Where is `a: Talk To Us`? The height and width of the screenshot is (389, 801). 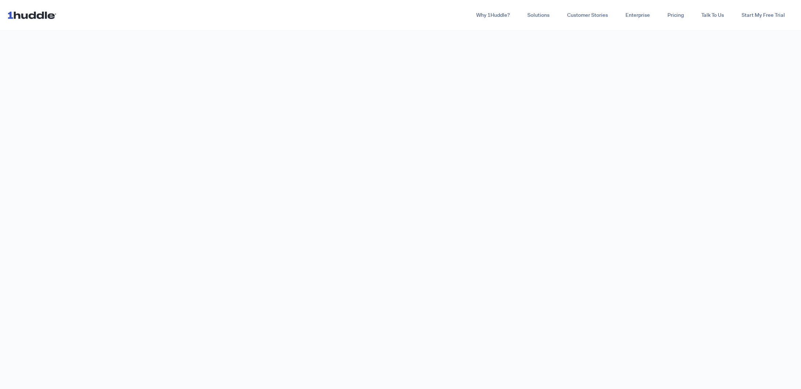 a: Talk To Us is located at coordinates (713, 15).